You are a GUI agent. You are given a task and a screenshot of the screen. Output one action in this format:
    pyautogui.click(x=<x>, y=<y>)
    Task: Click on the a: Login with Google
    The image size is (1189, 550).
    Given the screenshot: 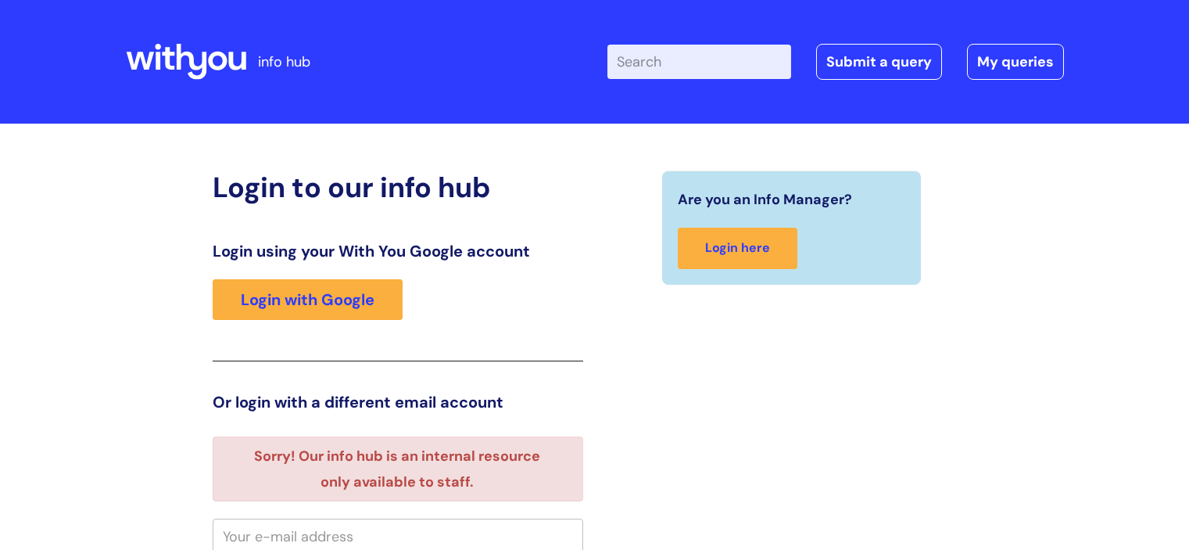 What is the action you would take?
    pyautogui.click(x=307, y=299)
    